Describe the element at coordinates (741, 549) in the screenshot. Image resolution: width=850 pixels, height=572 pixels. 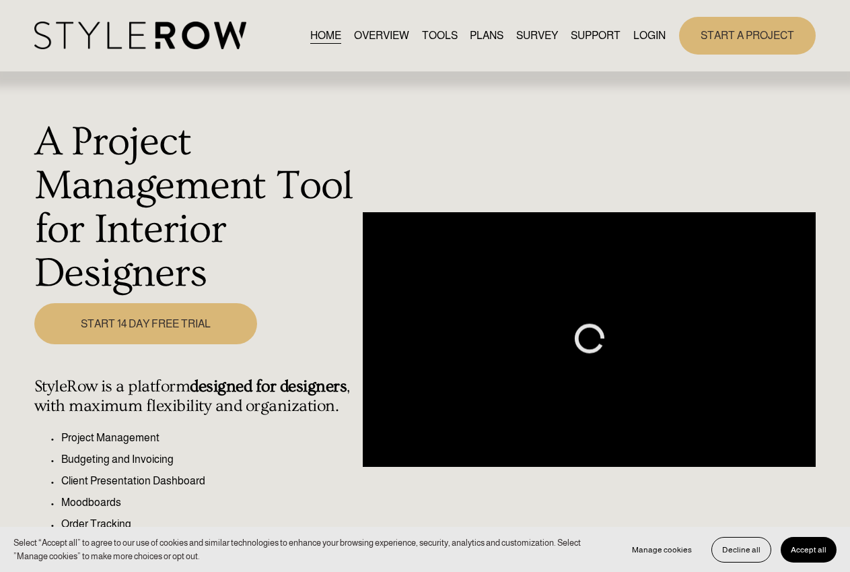
I see `button: Decline all` at that location.